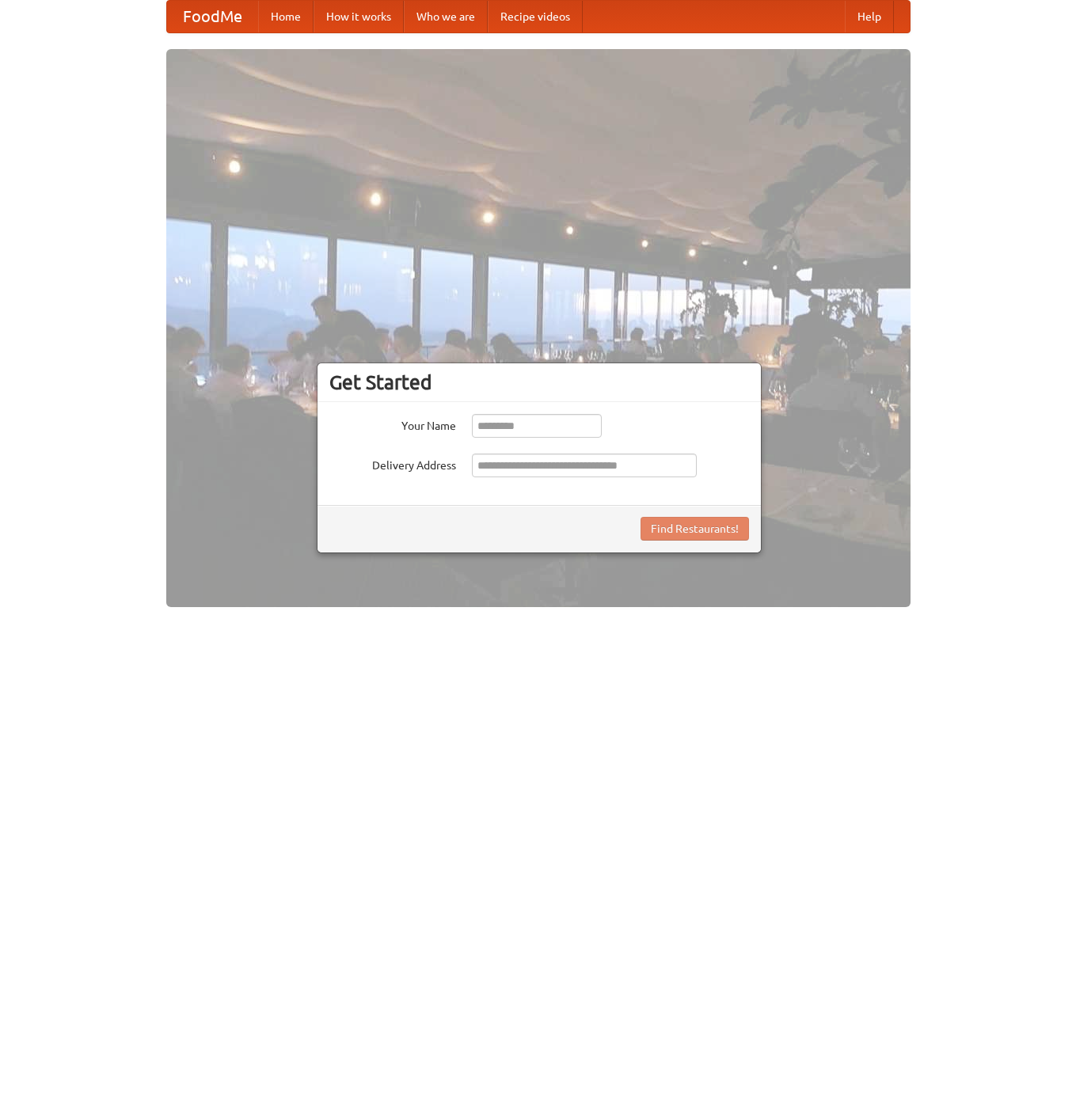  I want to click on a: FoodMe, so click(212, 16).